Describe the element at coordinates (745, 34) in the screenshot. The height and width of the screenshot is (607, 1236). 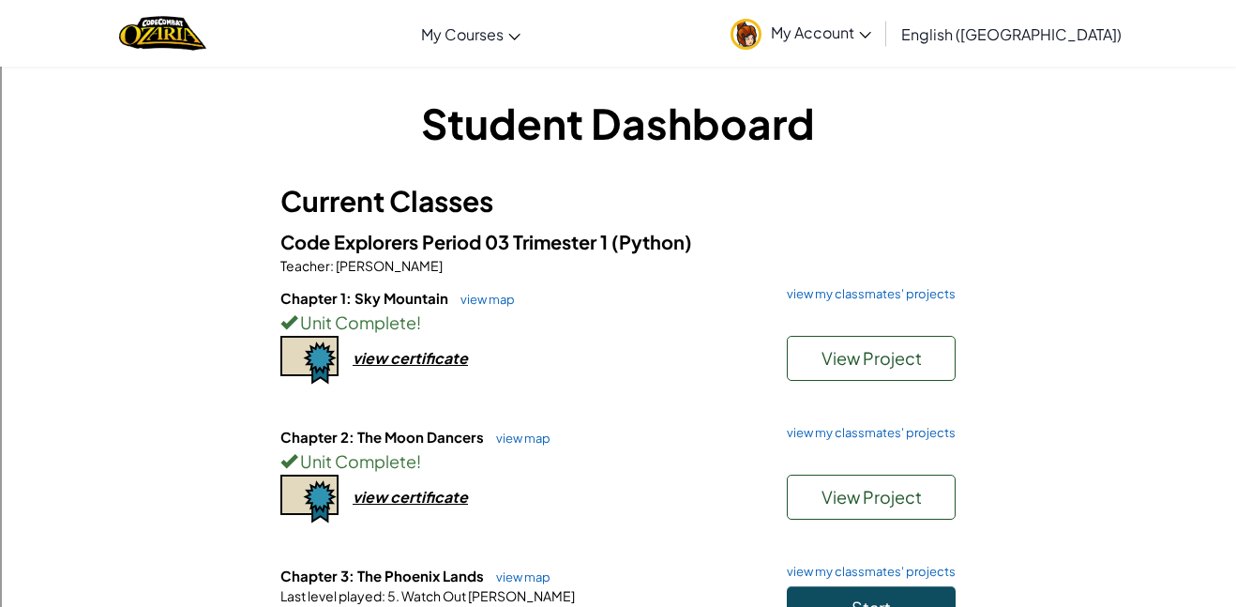
I see `img: avatar` at that location.